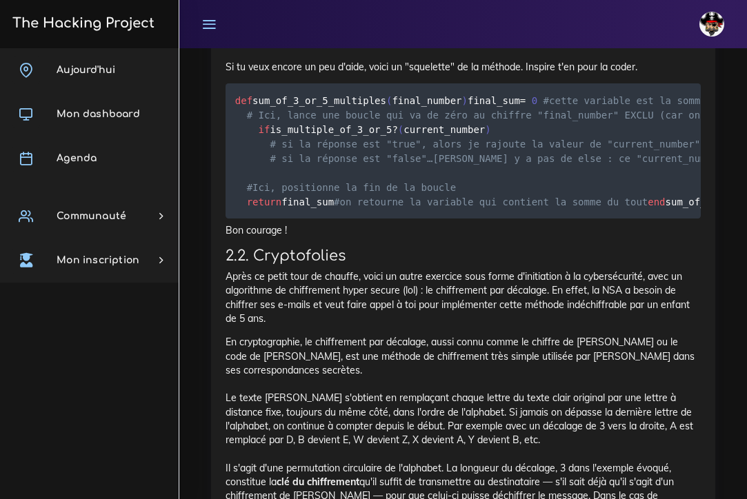  What do you see at coordinates (463, 256) in the screenshot?
I see `h3: 2.2. Cryptofolies` at bounding box center [463, 256].